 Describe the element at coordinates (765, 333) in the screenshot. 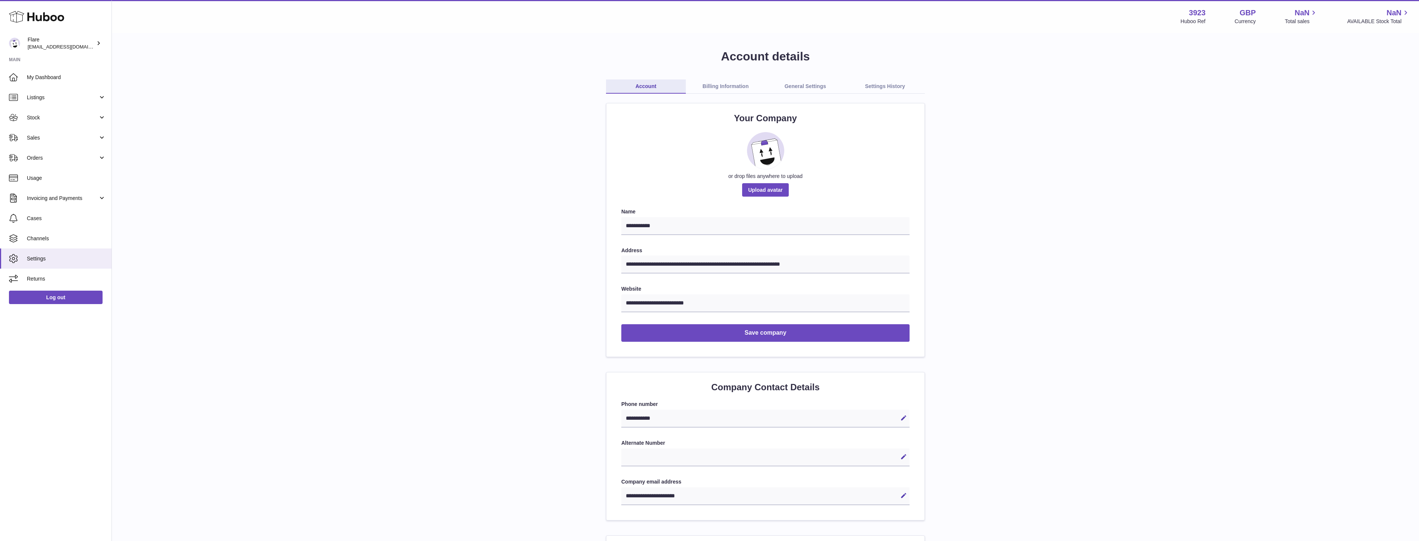

I see `button: Save company` at that location.